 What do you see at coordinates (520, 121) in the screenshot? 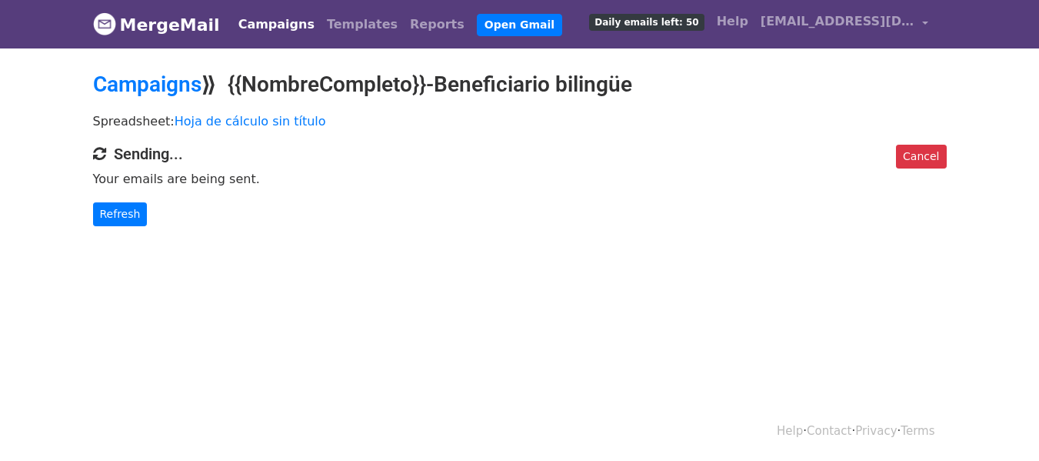
I see `p: Spreadsheet:` at bounding box center [520, 121].